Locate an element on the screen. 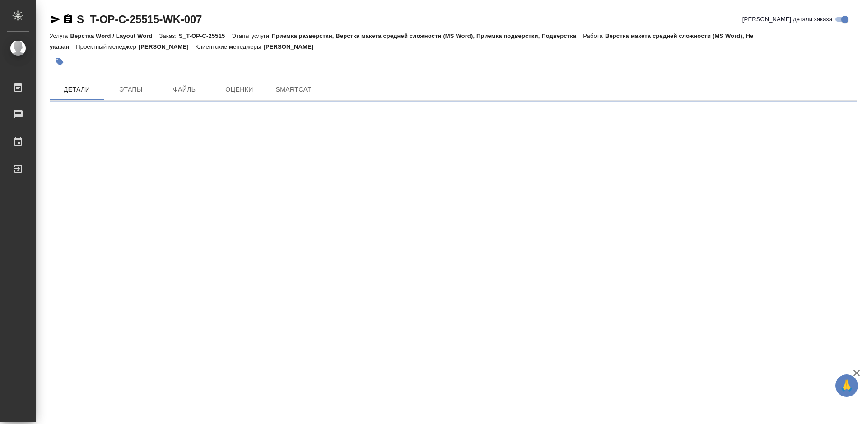  p: Приемка разверстки, Верстка макета средней сложности (MS Word), Приемка подверстки, Подверстка is located at coordinates (427, 36).